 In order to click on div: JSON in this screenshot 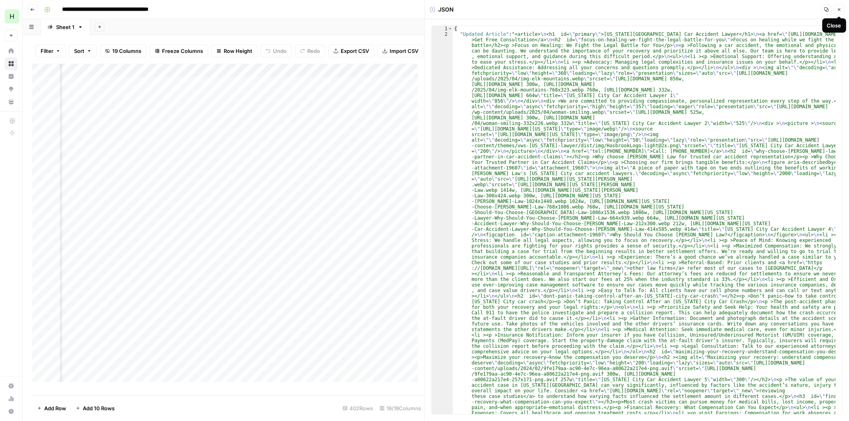, I will do `click(442, 10)`.